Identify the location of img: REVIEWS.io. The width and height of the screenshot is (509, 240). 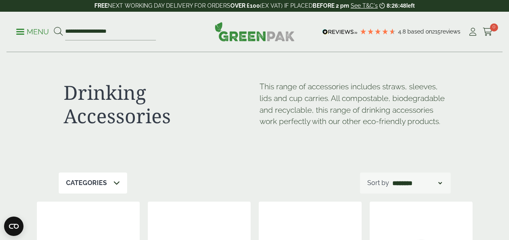
(340, 32).